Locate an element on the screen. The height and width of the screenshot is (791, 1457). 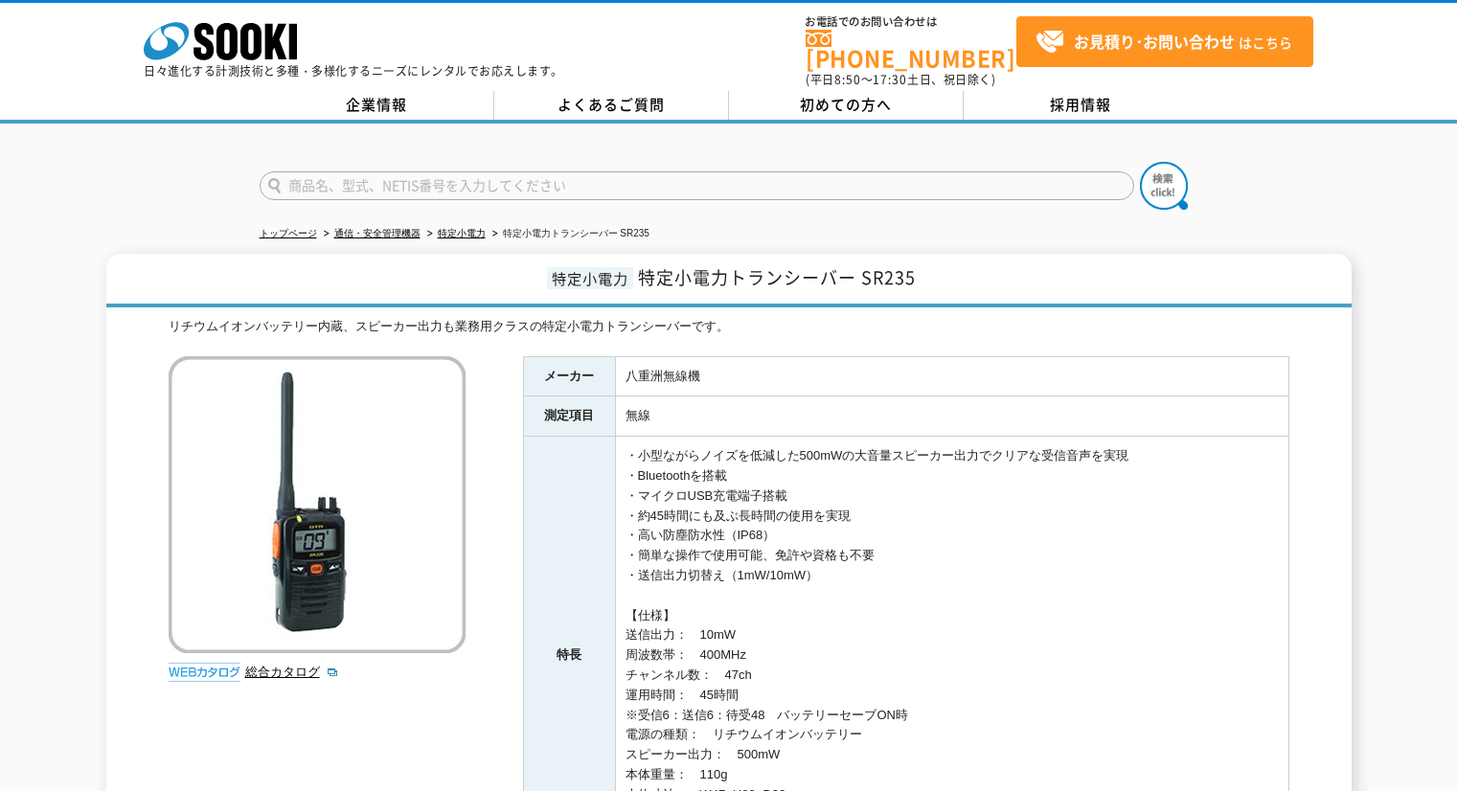
span: 特定小電力トランシーバー SR235 is located at coordinates (777, 277).